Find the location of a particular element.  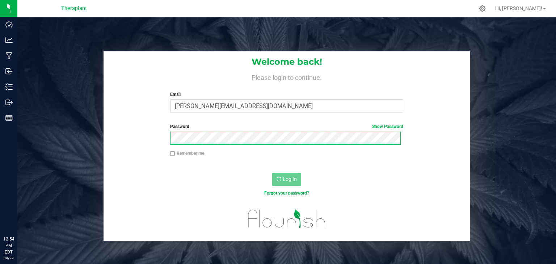

div: Manage settings is located at coordinates (482, 8).